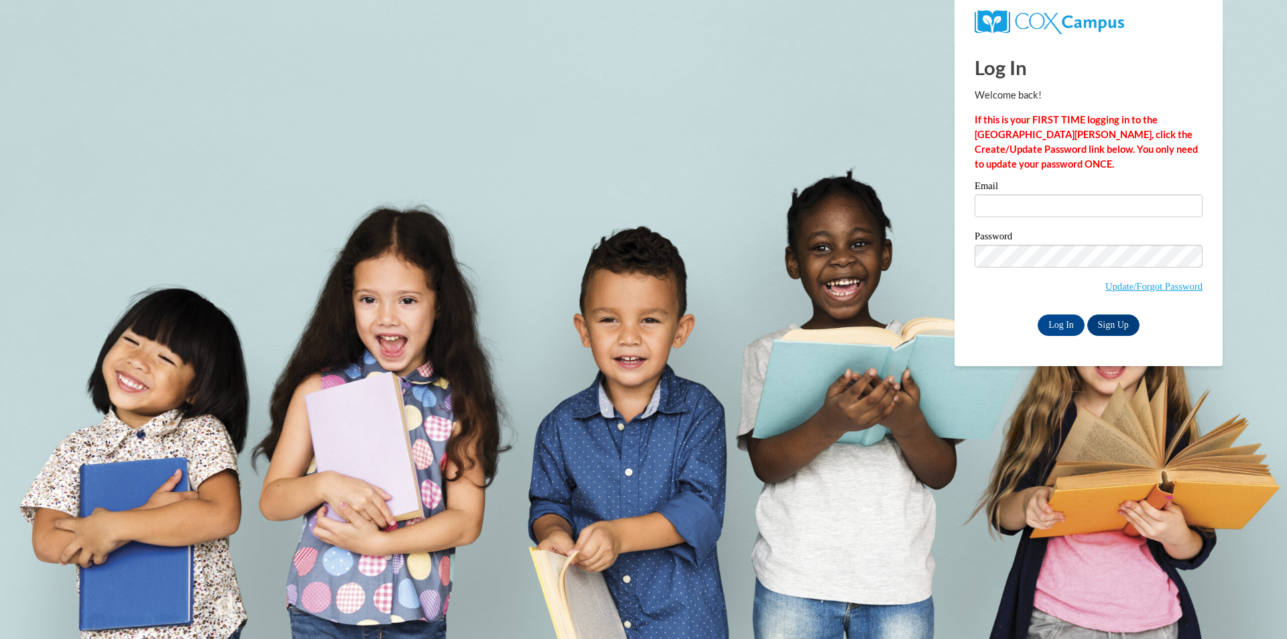  Describe the element at coordinates (1049, 21) in the screenshot. I see `a: COX Campus` at that location.